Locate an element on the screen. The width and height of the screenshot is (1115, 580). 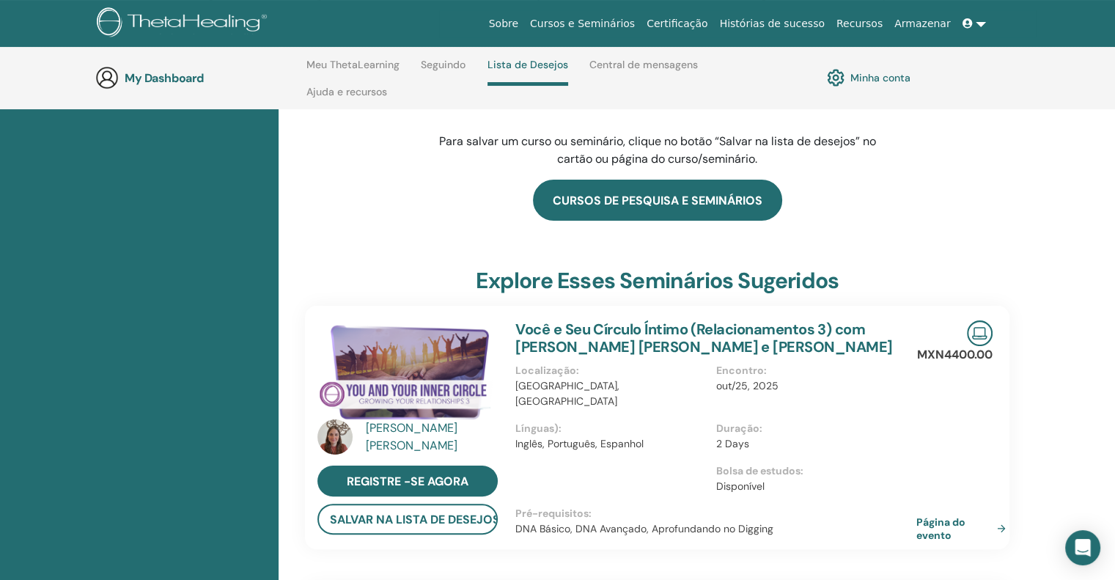
h3: Explore esses seminários sugeridos is located at coordinates (657, 281).